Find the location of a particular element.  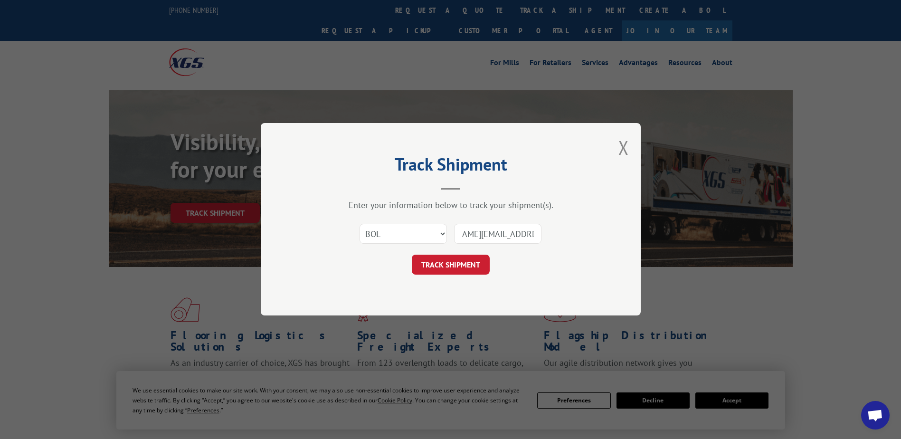

button: Close modal is located at coordinates (624, 147).